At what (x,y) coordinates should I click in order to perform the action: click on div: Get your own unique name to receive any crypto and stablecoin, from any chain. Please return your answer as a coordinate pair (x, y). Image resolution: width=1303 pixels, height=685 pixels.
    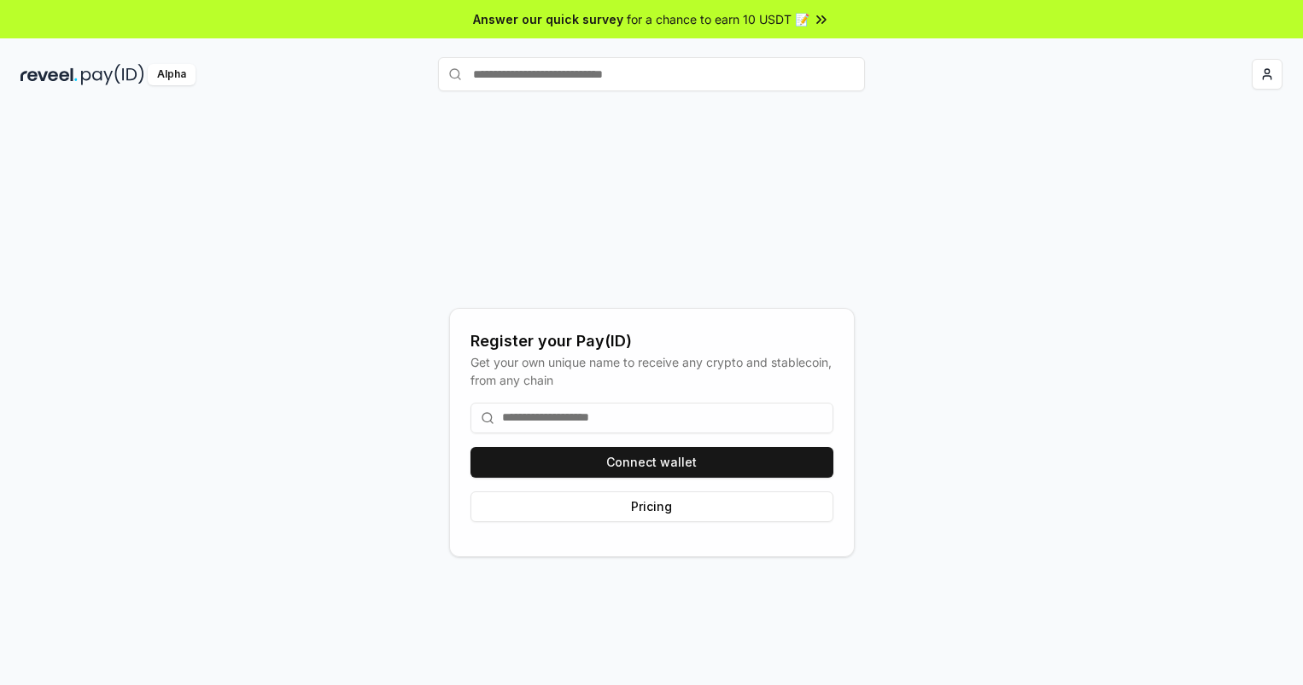
    Looking at the image, I should click on (651, 371).